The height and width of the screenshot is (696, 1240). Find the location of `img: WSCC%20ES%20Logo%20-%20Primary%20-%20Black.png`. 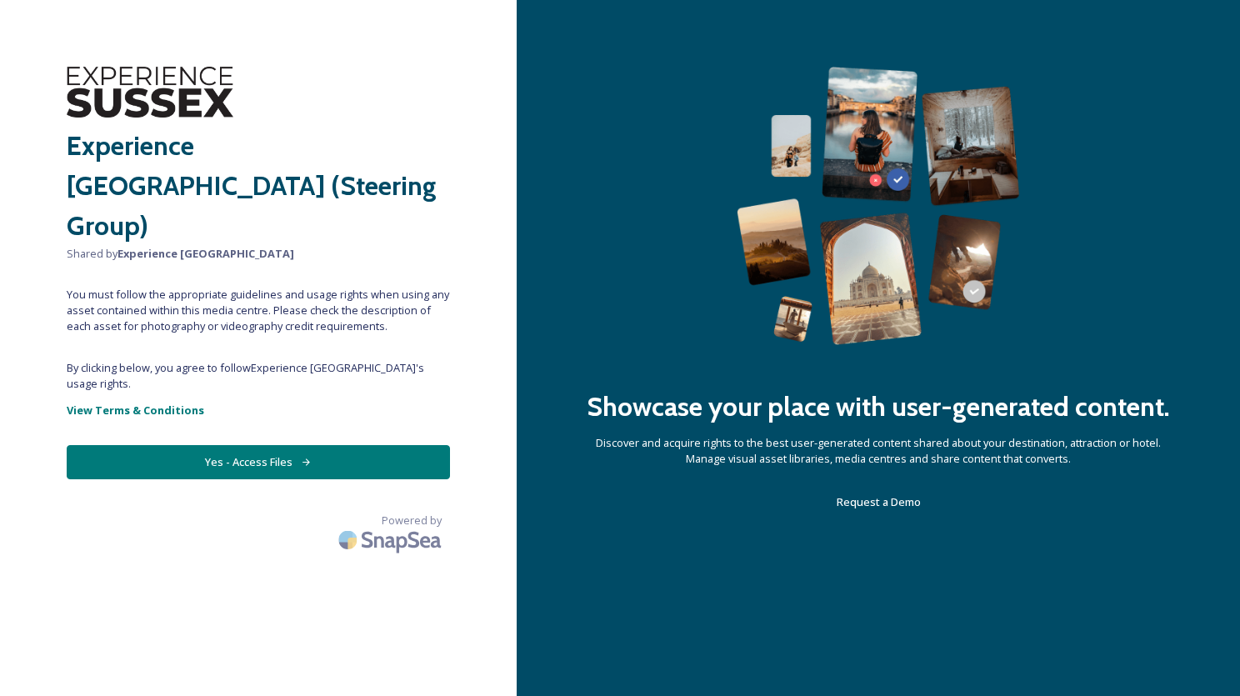

img: WSCC%20ES%20Logo%20-%20Primary%20-%20Black.png is located at coordinates (150, 92).